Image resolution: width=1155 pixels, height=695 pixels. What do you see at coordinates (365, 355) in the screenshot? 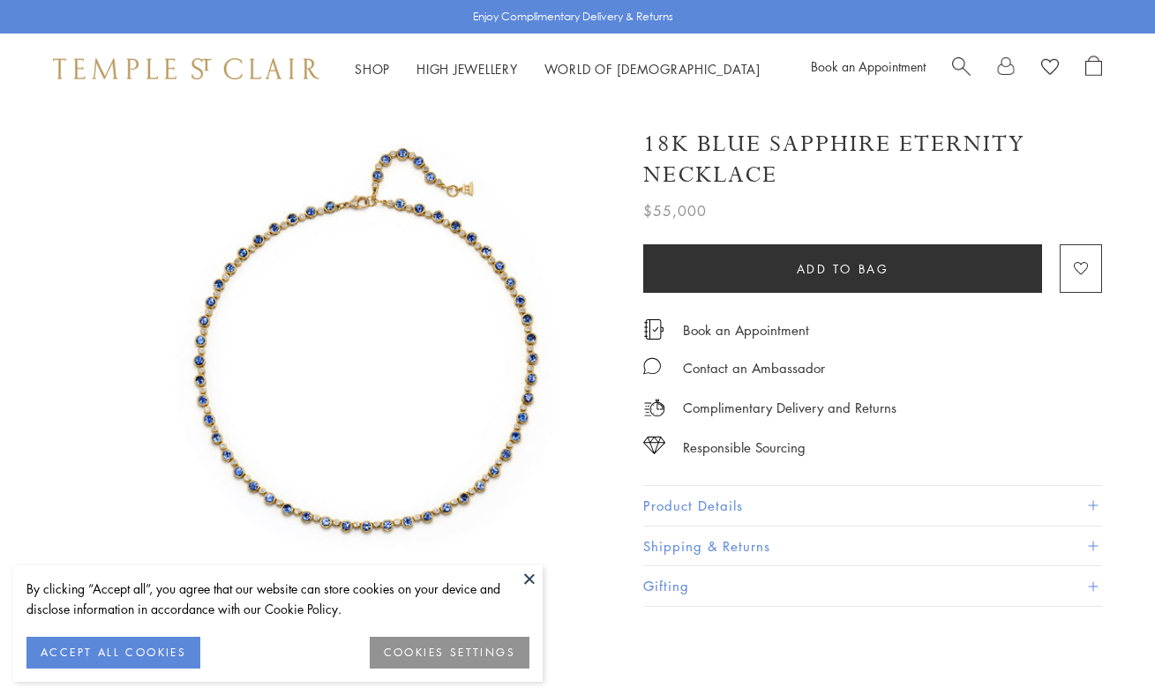
I see `img: 18K Blue Sapphire Eternity Necklace` at bounding box center [365, 355].